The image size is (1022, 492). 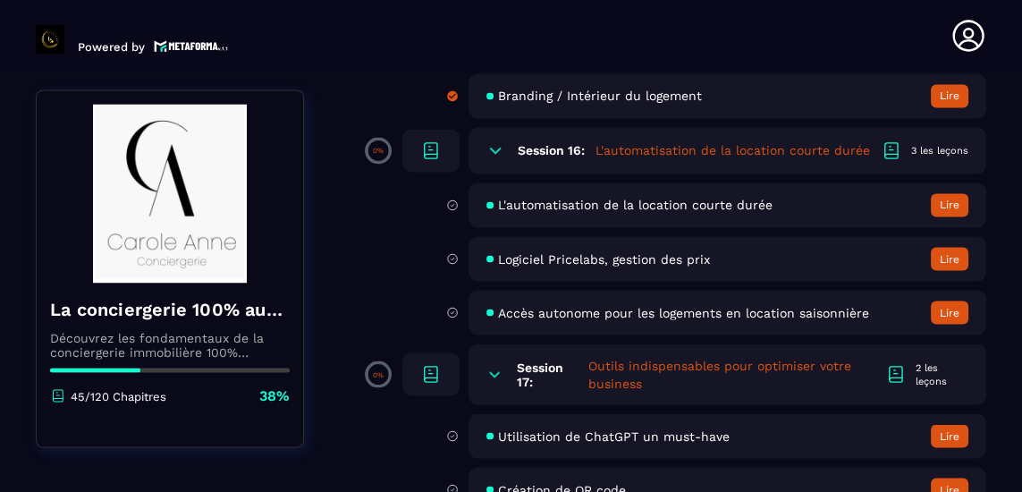 What do you see at coordinates (683, 312) in the screenshot?
I see `span: Accès autonome pour les logements en location saisonnière` at bounding box center [683, 312].